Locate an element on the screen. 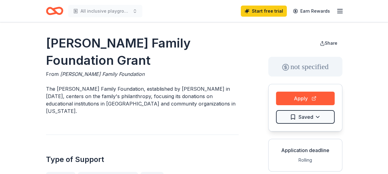 This screenshot has height=174, width=388. div: From is located at coordinates (142, 74).